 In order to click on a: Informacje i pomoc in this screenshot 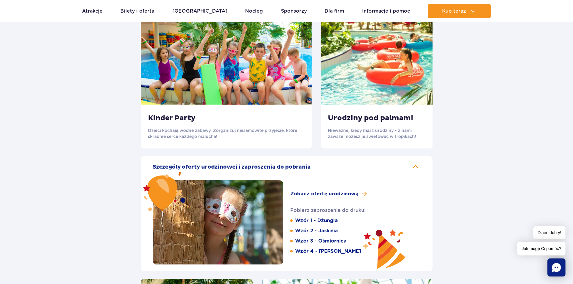, I will do `click(386, 11)`.